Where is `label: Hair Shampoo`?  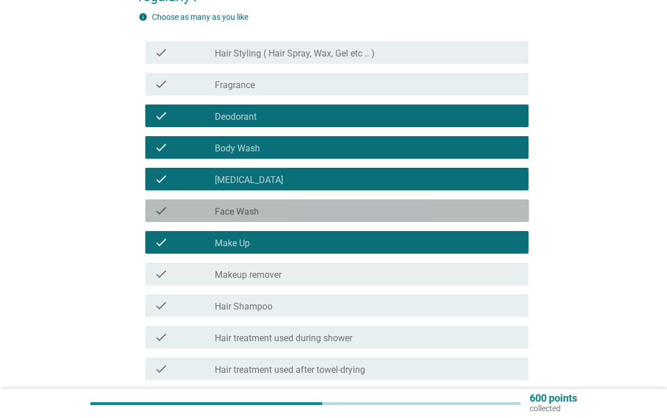
label: Hair Shampoo is located at coordinates (244, 307).